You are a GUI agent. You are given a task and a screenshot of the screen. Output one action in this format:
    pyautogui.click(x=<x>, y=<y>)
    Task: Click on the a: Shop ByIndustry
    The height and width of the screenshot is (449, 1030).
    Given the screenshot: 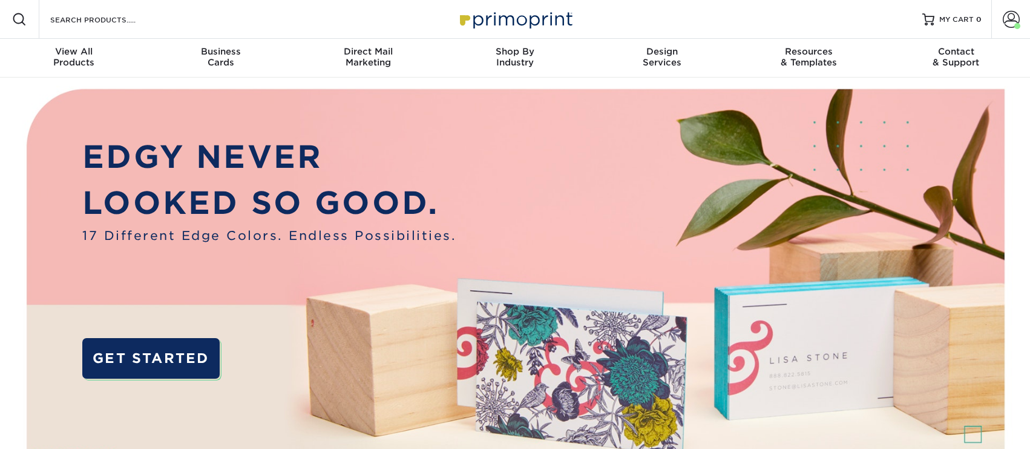 What is the action you would take?
    pyautogui.click(x=515, y=58)
    